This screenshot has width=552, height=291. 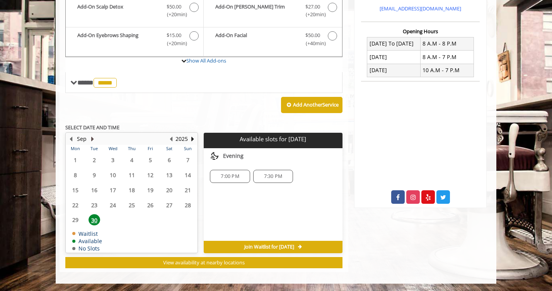 I want to click on span: 30, so click(x=94, y=220).